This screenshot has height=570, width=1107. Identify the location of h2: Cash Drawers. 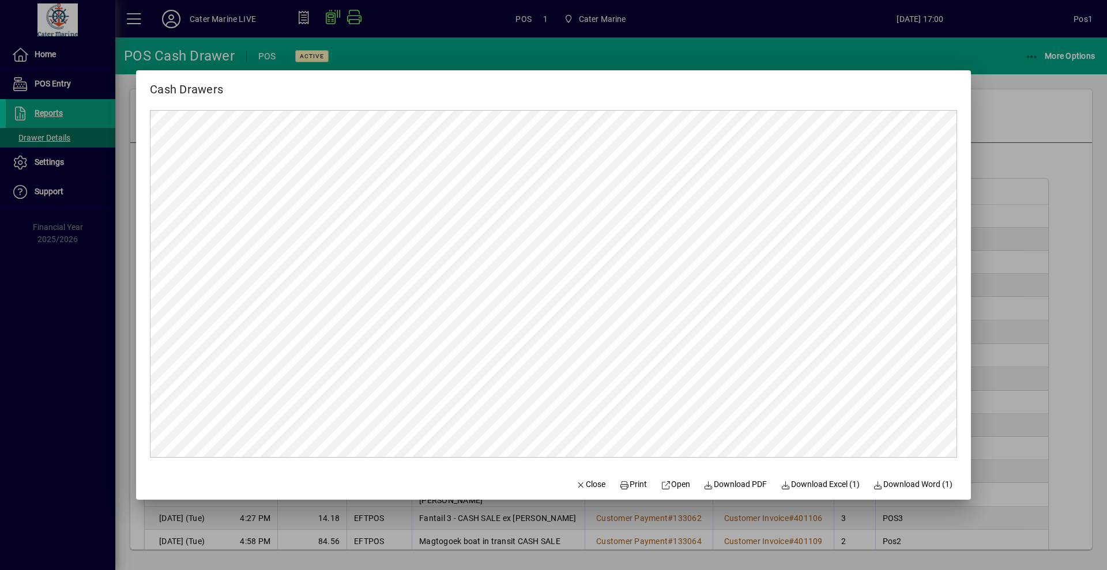
(186, 84).